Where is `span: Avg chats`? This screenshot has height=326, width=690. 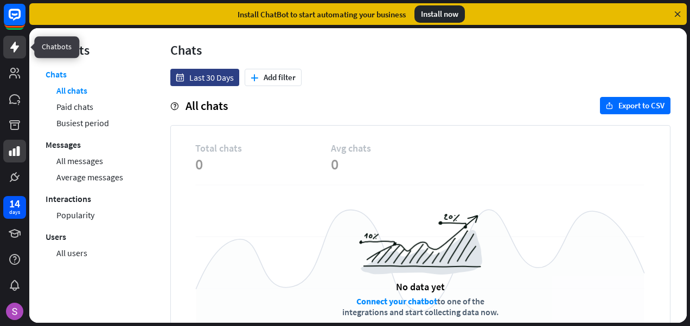
span: Avg chats is located at coordinates (399, 148).